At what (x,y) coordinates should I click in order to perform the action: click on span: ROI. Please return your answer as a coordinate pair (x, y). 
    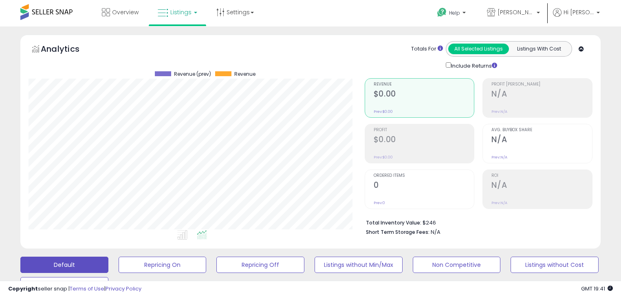
    Looking at the image, I should click on (542, 176).